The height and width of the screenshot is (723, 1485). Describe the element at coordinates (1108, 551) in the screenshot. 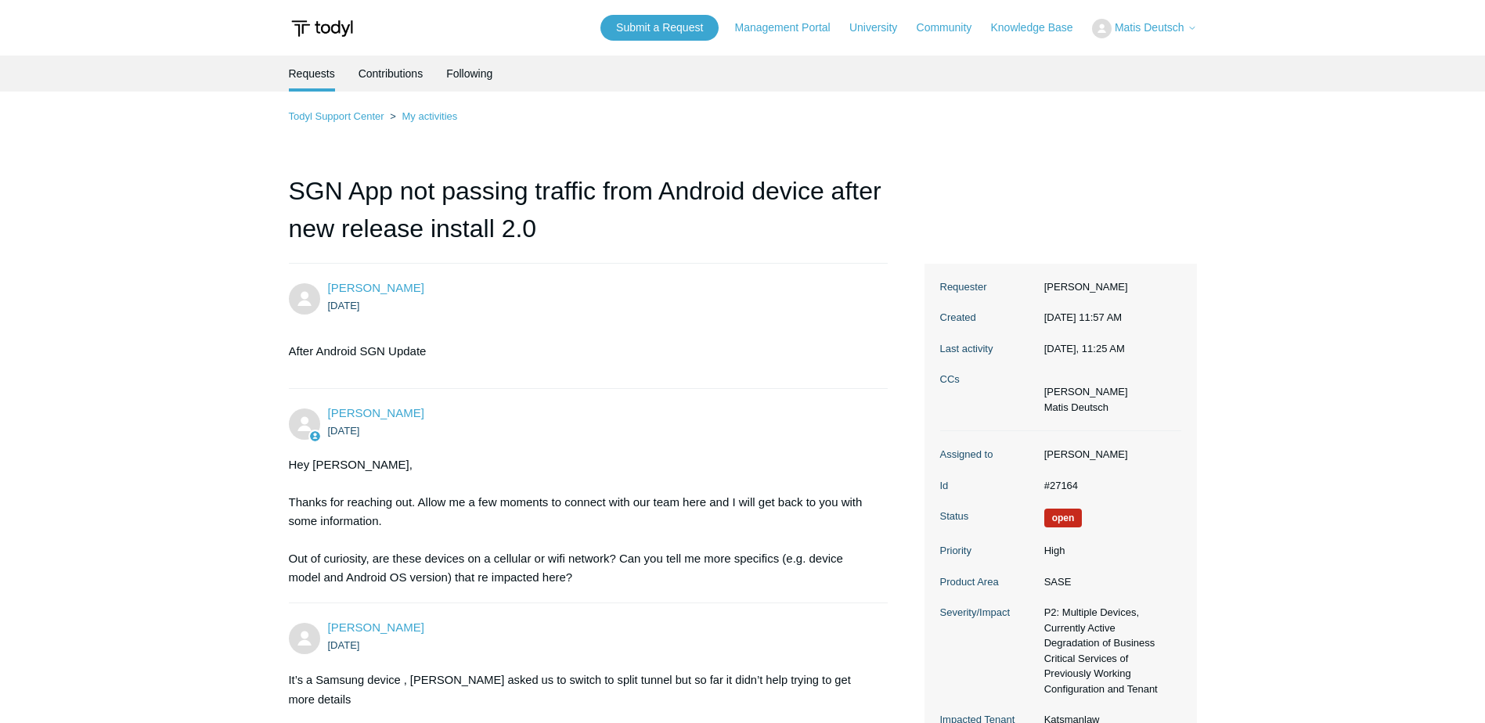

I see `dd: High` at that location.